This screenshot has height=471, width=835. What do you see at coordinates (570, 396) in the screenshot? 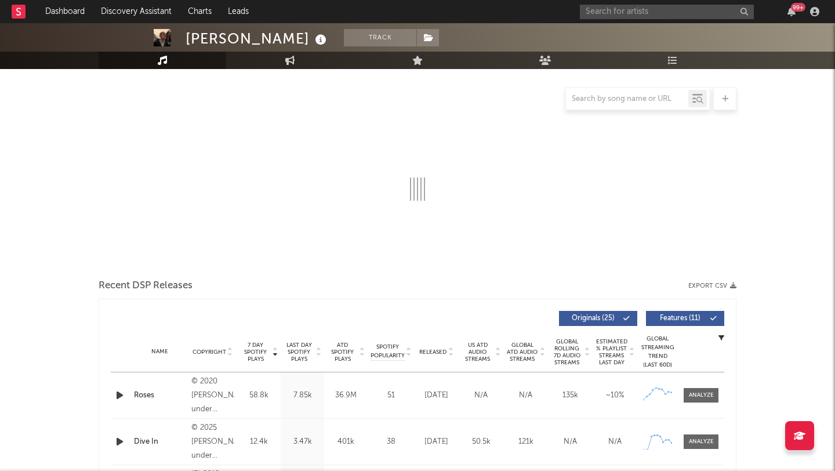
I see `div: 135k` at bounding box center [570, 396].